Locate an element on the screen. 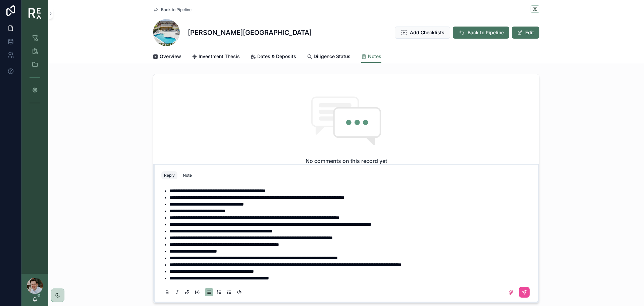 This screenshot has height=306, width=644. button: Back to Pipeline is located at coordinates (481, 33).